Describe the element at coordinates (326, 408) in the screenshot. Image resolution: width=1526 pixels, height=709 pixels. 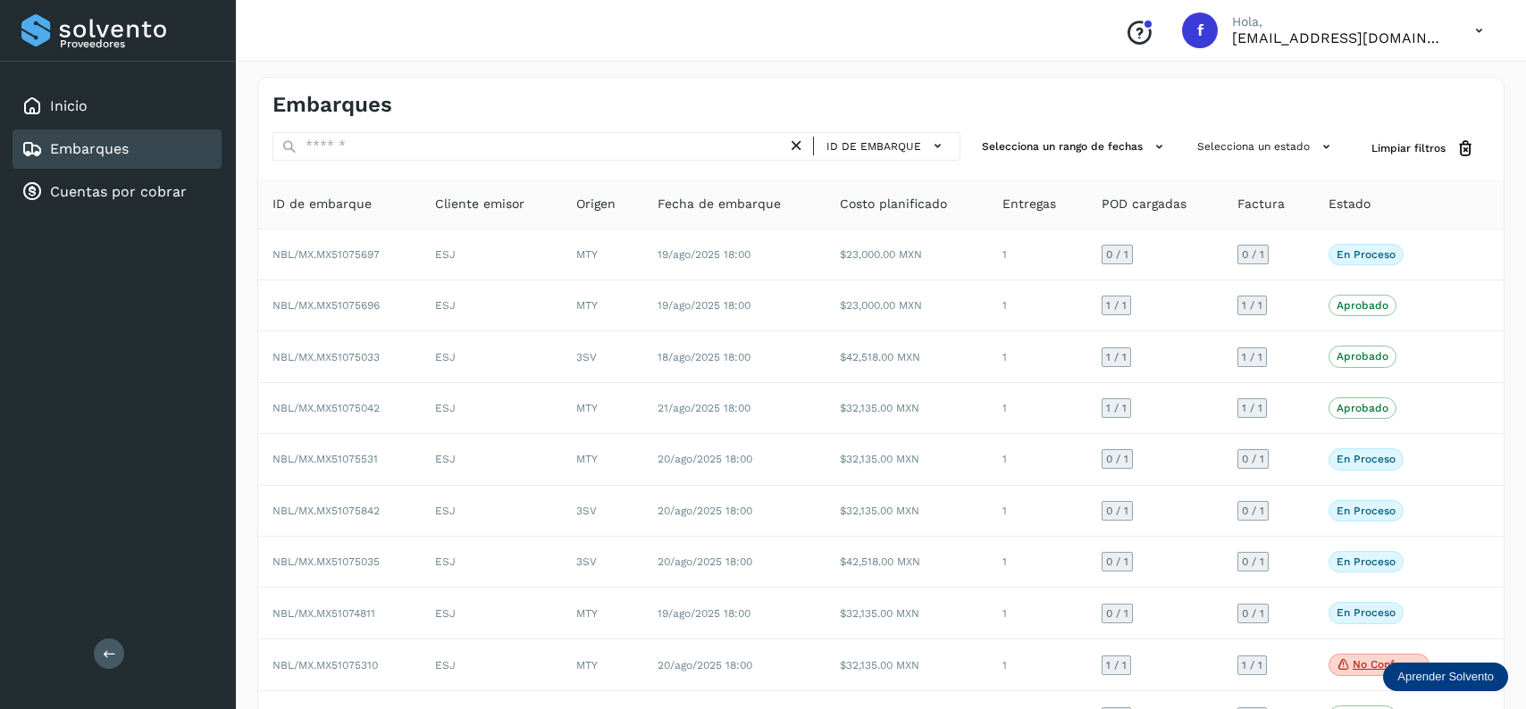
I see `span: NBL/MX.MX51075042` at that location.